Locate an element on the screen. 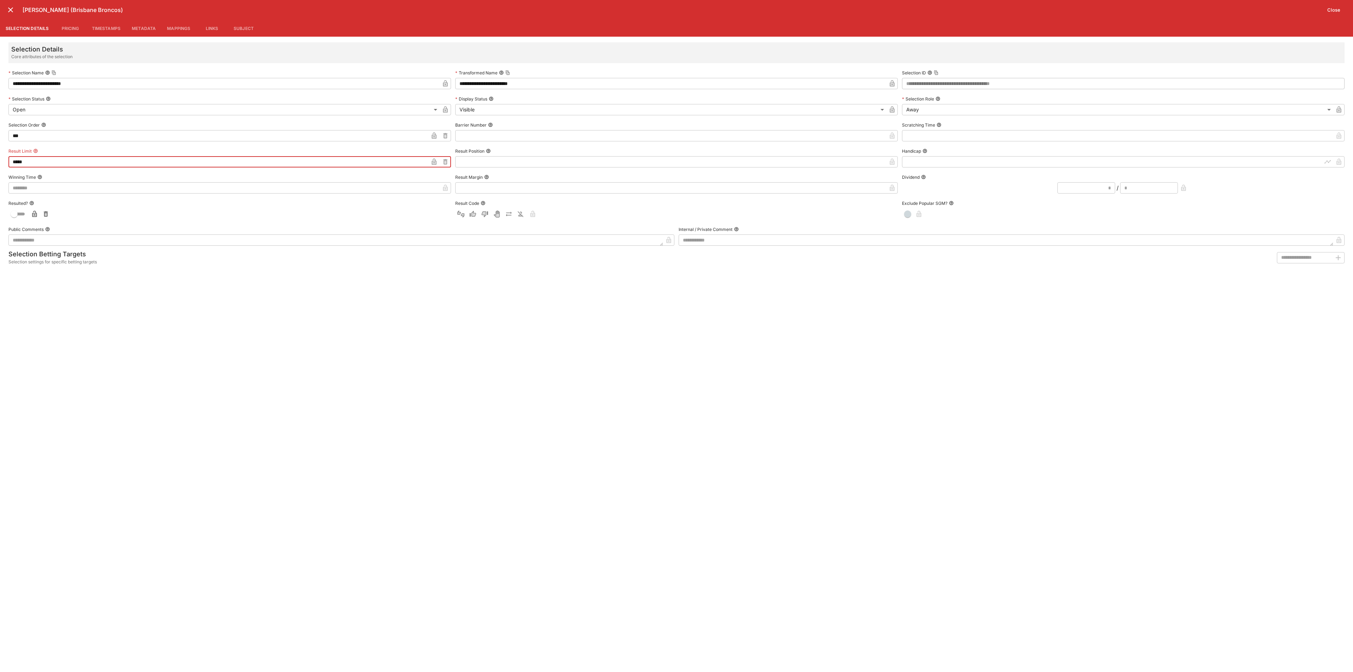 Image resolution: width=1353 pixels, height=672 pixels. button: Transformed NameCopy To Clipboard is located at coordinates (502, 73).